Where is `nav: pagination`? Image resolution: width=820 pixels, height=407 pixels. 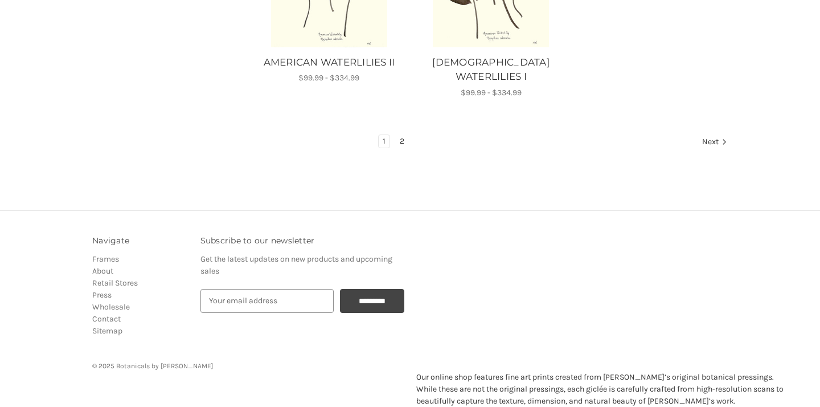
nav: pagination is located at coordinates (410, 142).